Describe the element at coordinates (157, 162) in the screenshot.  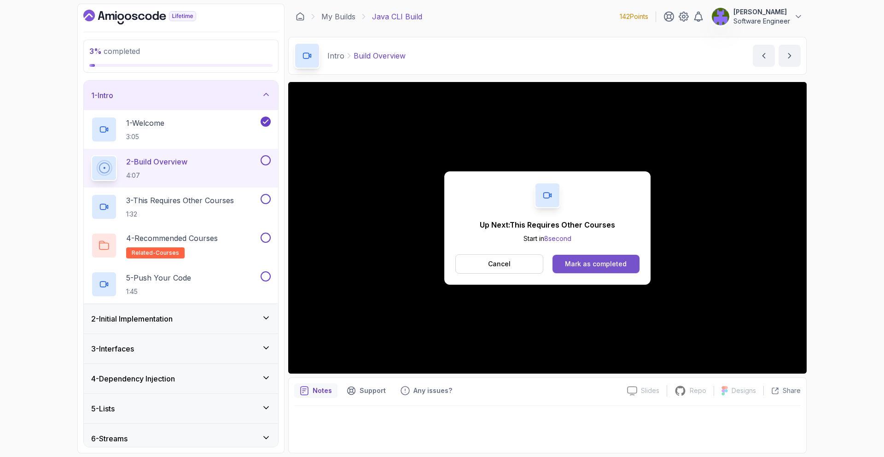
I see `p: 2 - Build Overview` at that location.